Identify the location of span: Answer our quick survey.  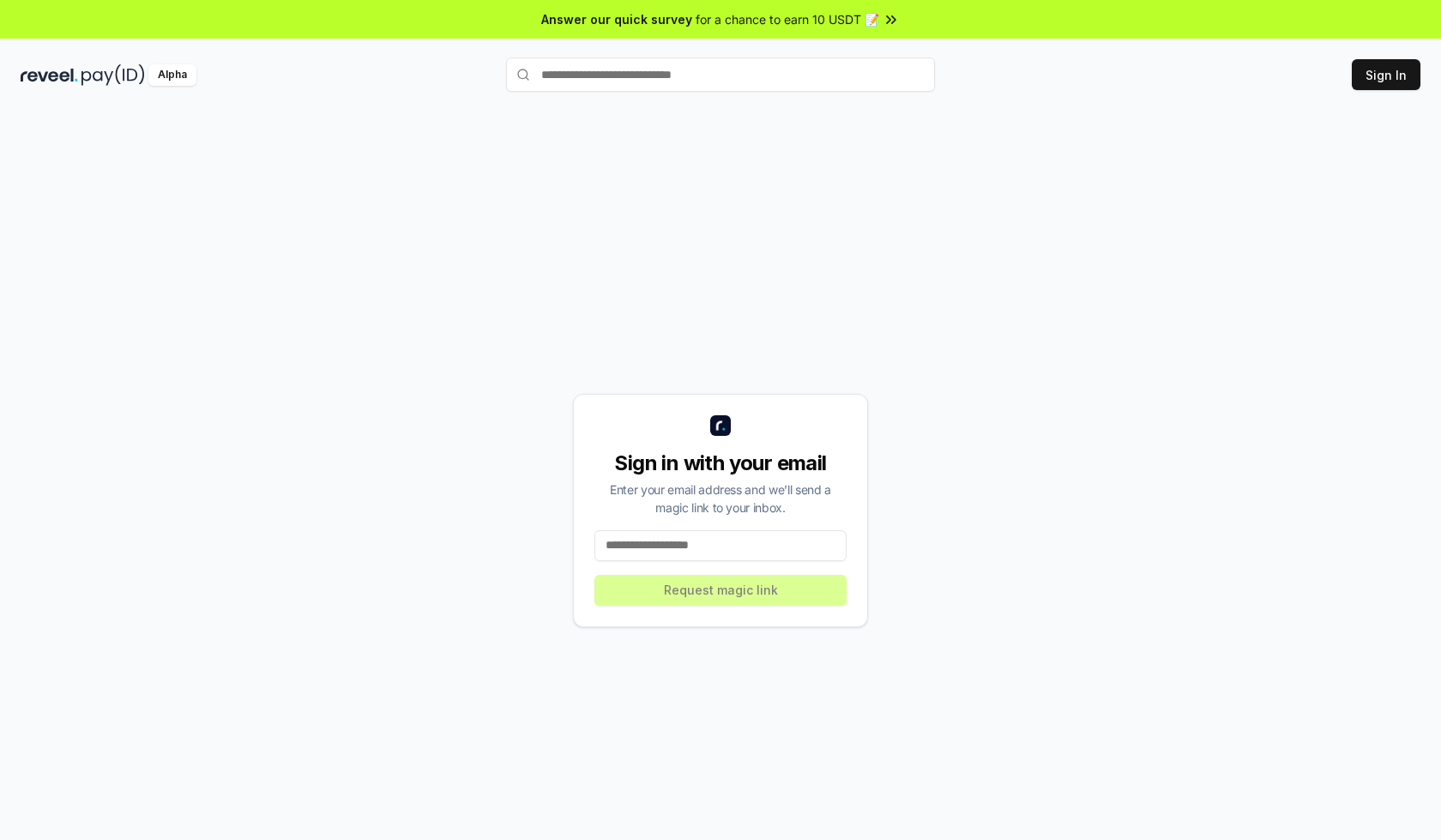
(617, 19).